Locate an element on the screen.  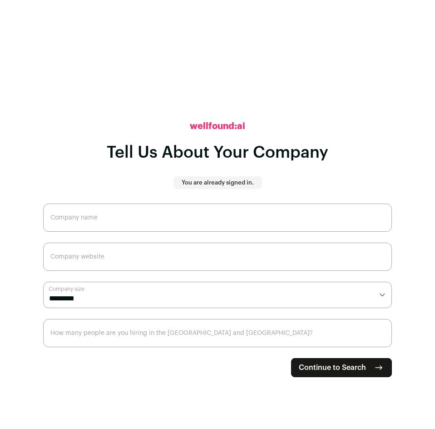
p: You are already signed in. is located at coordinates (218, 183).